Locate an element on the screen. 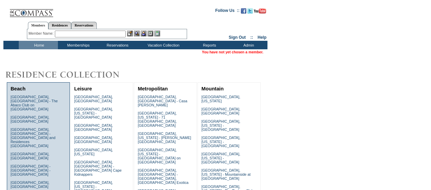  img: Impersonate is located at coordinates (143, 33).